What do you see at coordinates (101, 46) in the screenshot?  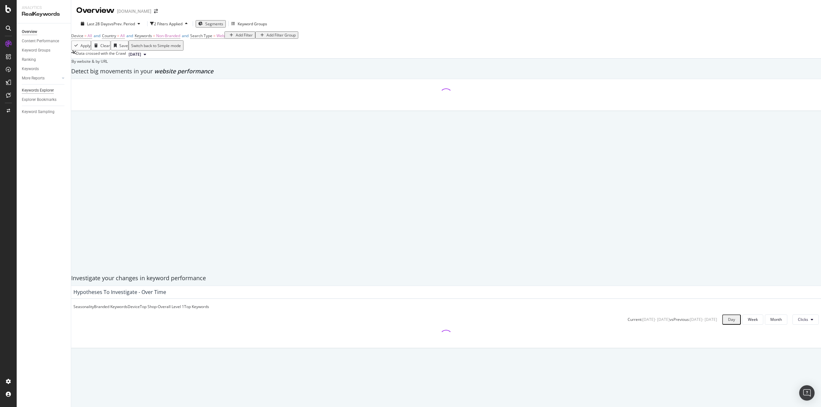 I see `button: Clear` at bounding box center [101, 46].